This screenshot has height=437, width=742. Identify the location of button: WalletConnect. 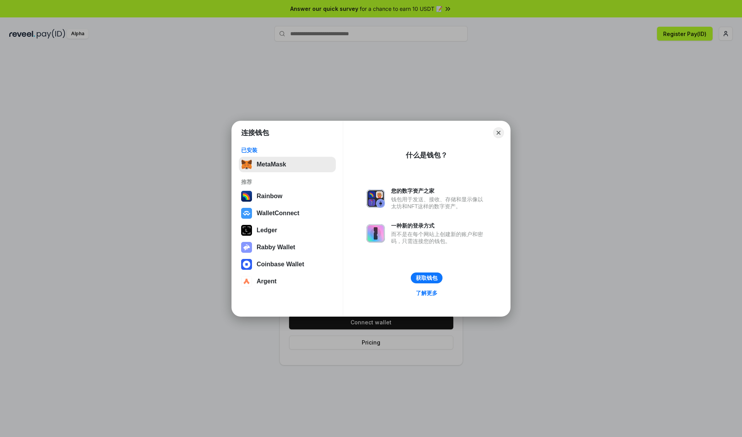
(287, 213).